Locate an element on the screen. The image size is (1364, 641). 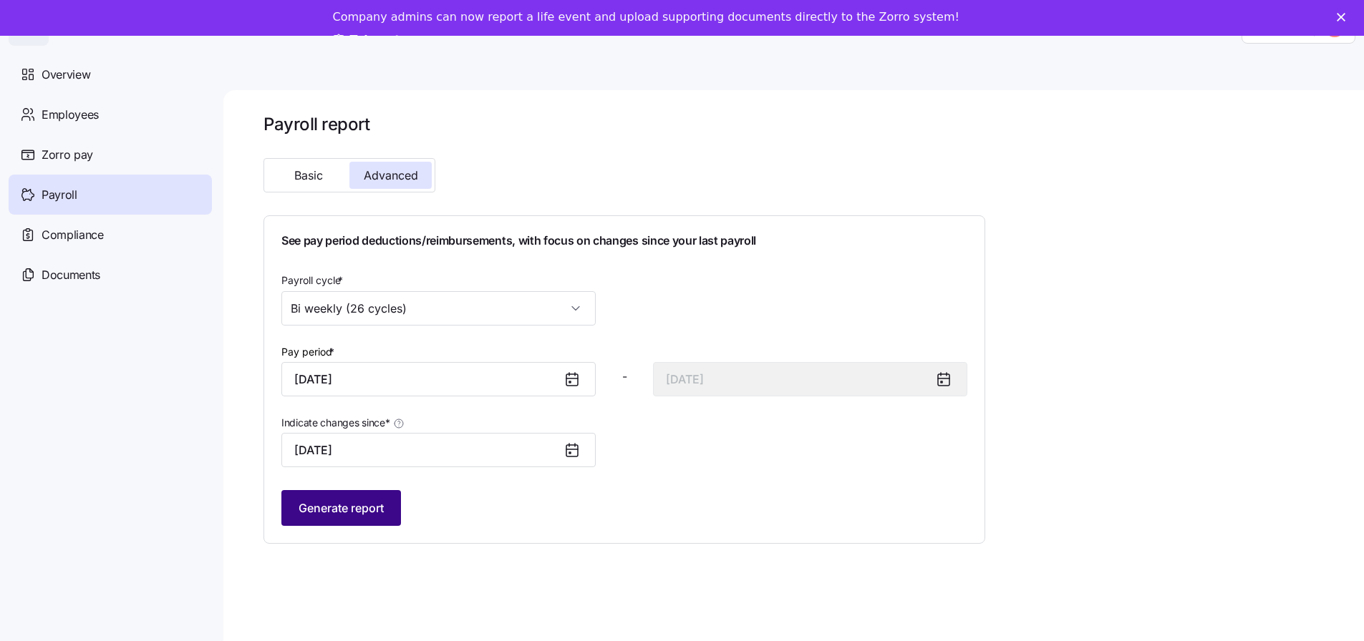
label: Payroll cycle is located at coordinates (314, 281).